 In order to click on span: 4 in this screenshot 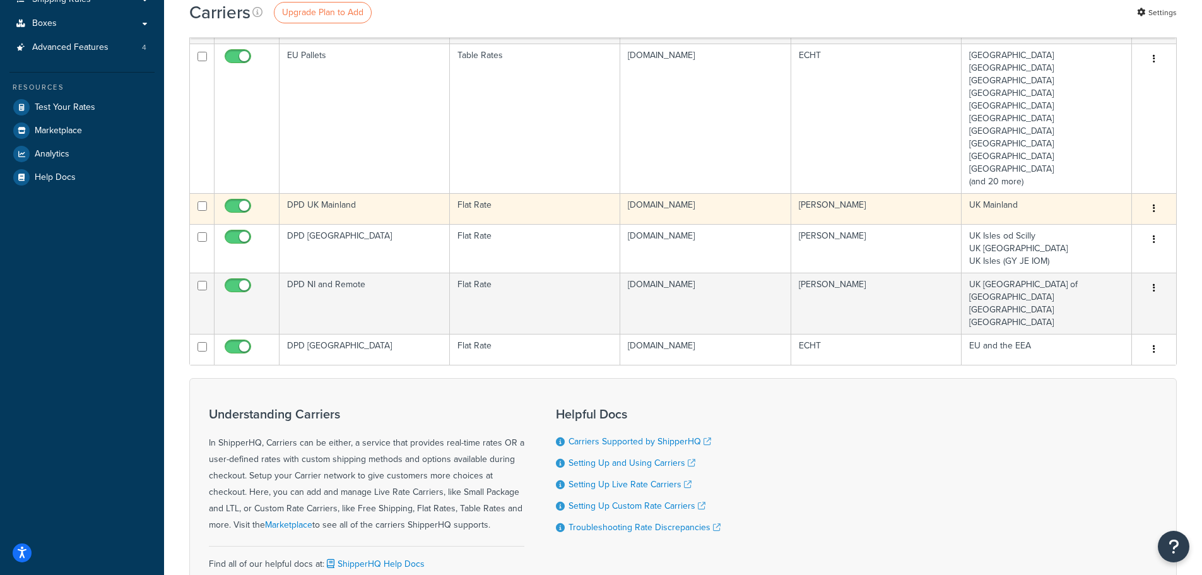, I will do `click(144, 47)`.